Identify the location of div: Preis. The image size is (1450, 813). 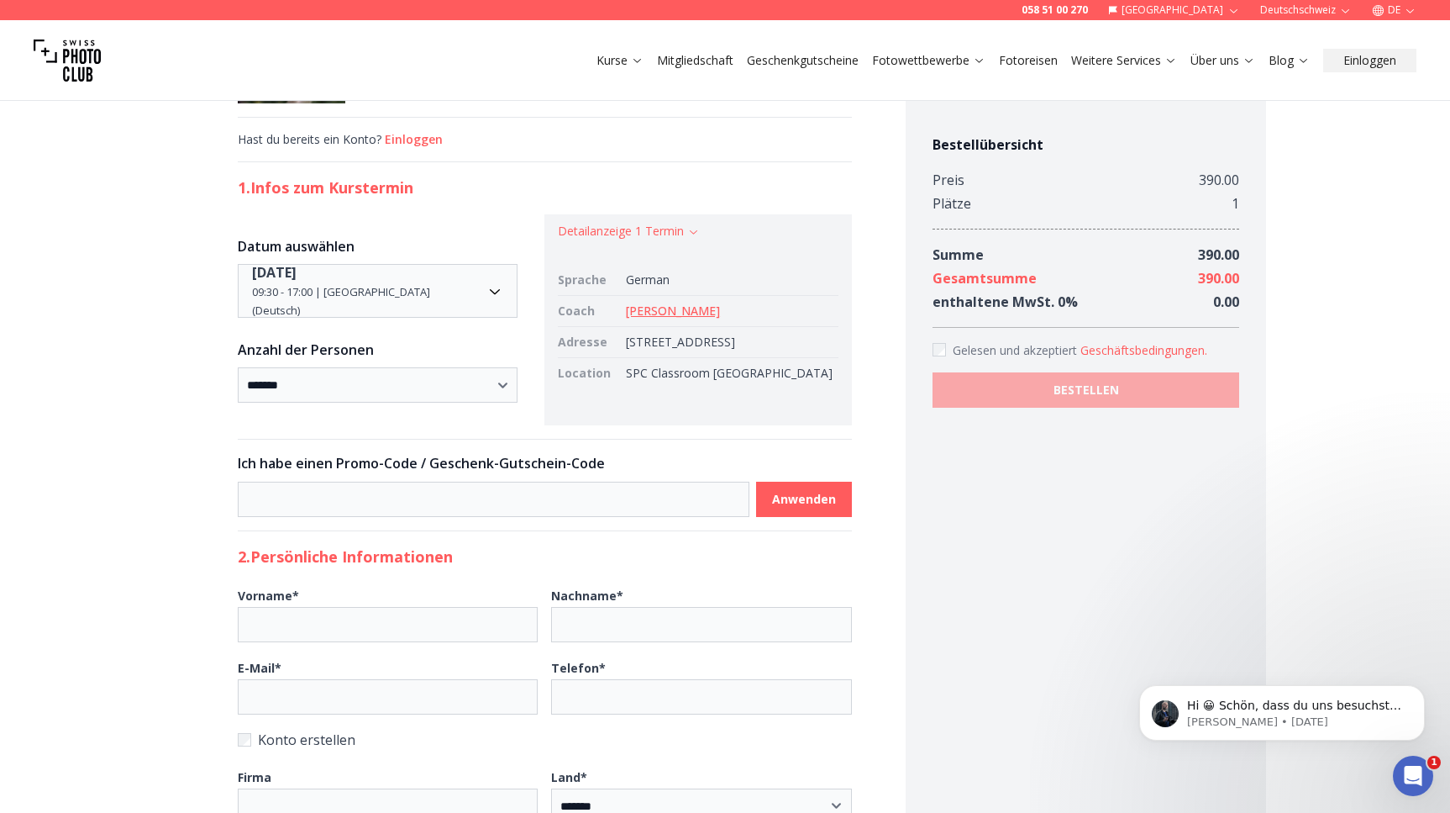
(949, 180).